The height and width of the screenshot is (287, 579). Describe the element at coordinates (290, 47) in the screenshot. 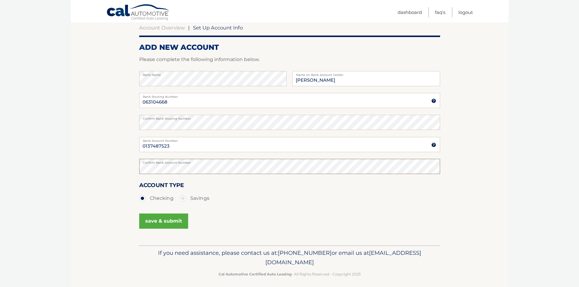

I see `h2: ADD NEW ACCOUNT` at that location.